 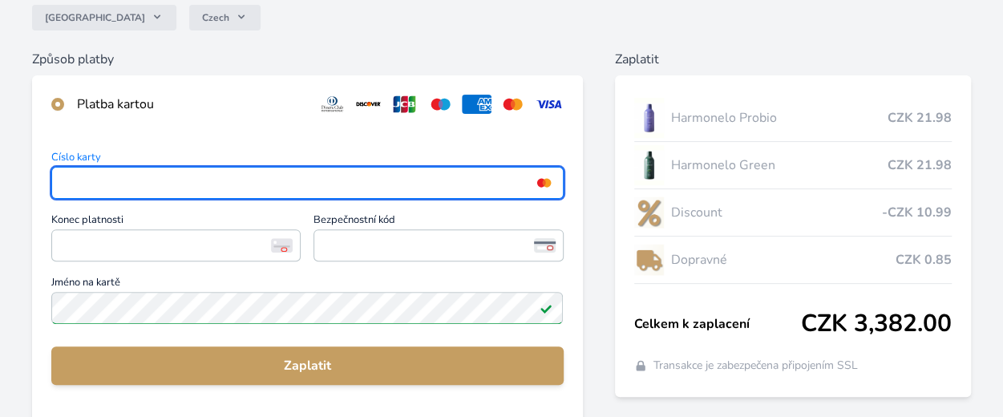 I want to click on span: Harmonelo Probio, so click(x=779, y=118).